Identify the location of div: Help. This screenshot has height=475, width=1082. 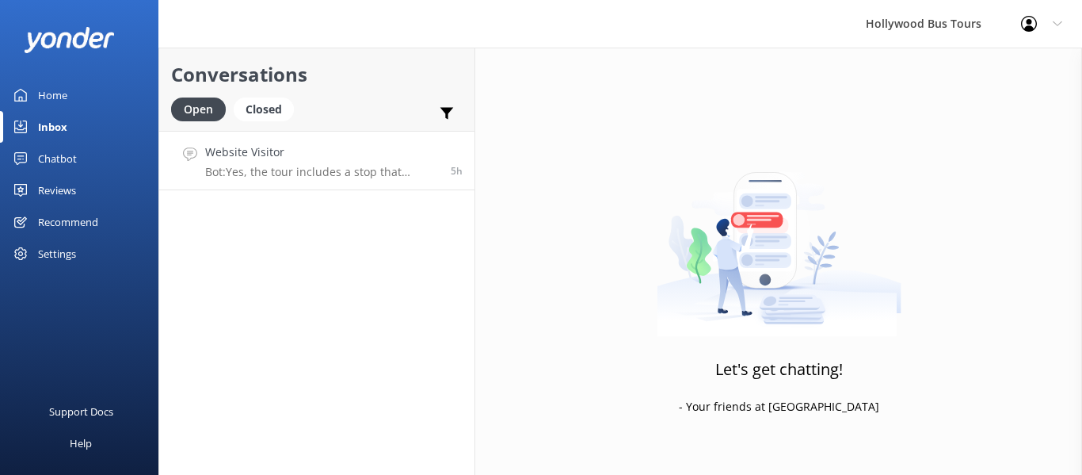
(81, 443).